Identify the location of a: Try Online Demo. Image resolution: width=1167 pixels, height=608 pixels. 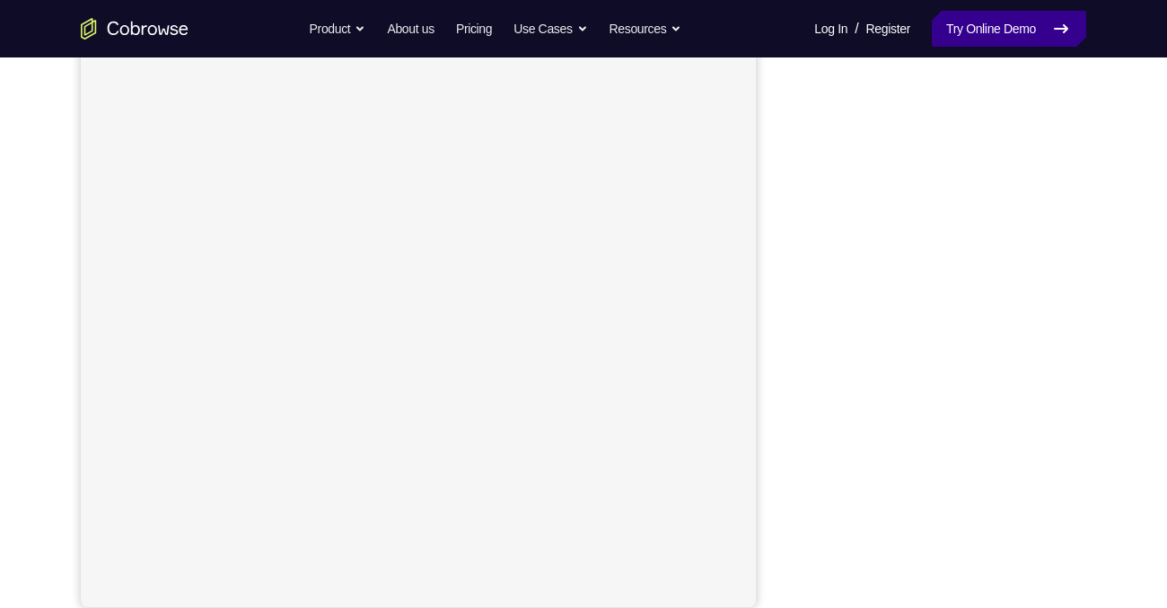
(1009, 29).